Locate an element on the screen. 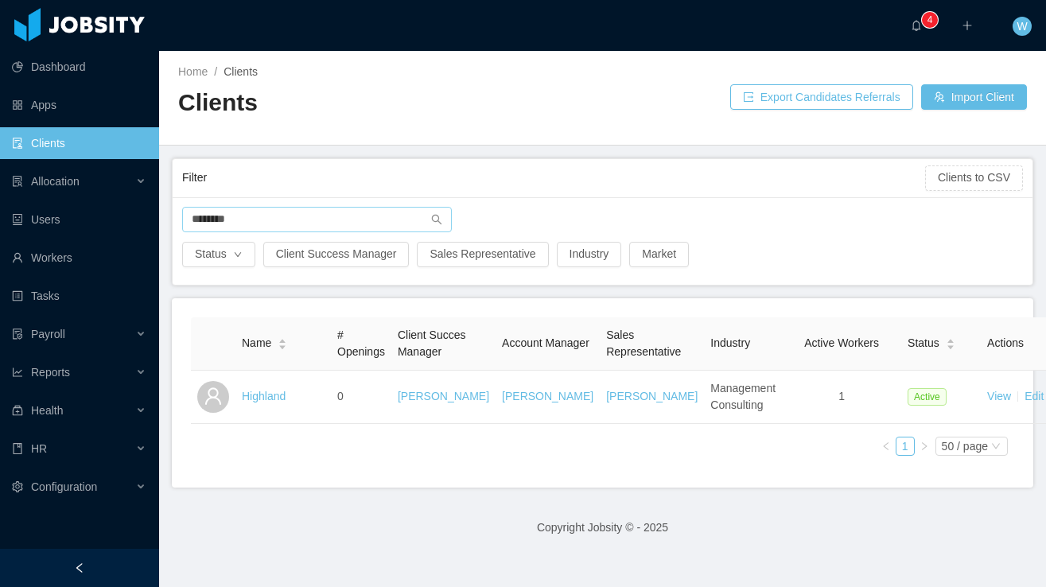 The height and width of the screenshot is (587, 1046). i: icon: left is located at coordinates (886, 446).